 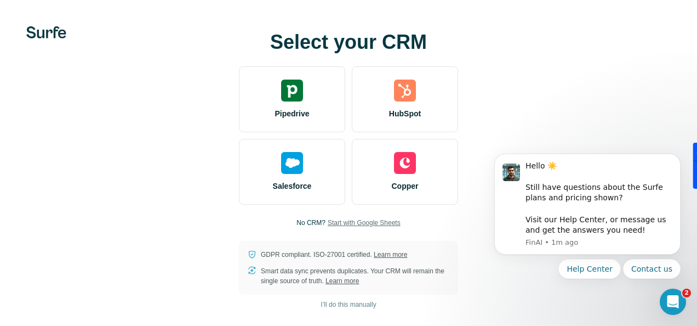 What do you see at coordinates (46, 32) in the screenshot?
I see `img: Surfe's logo` at bounding box center [46, 32].